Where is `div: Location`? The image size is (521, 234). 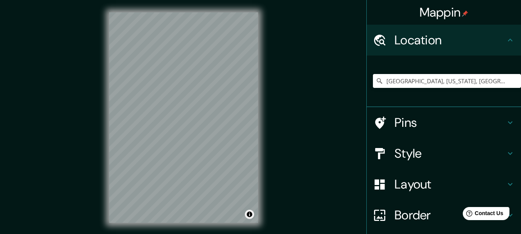 div: Location is located at coordinates (444, 40).